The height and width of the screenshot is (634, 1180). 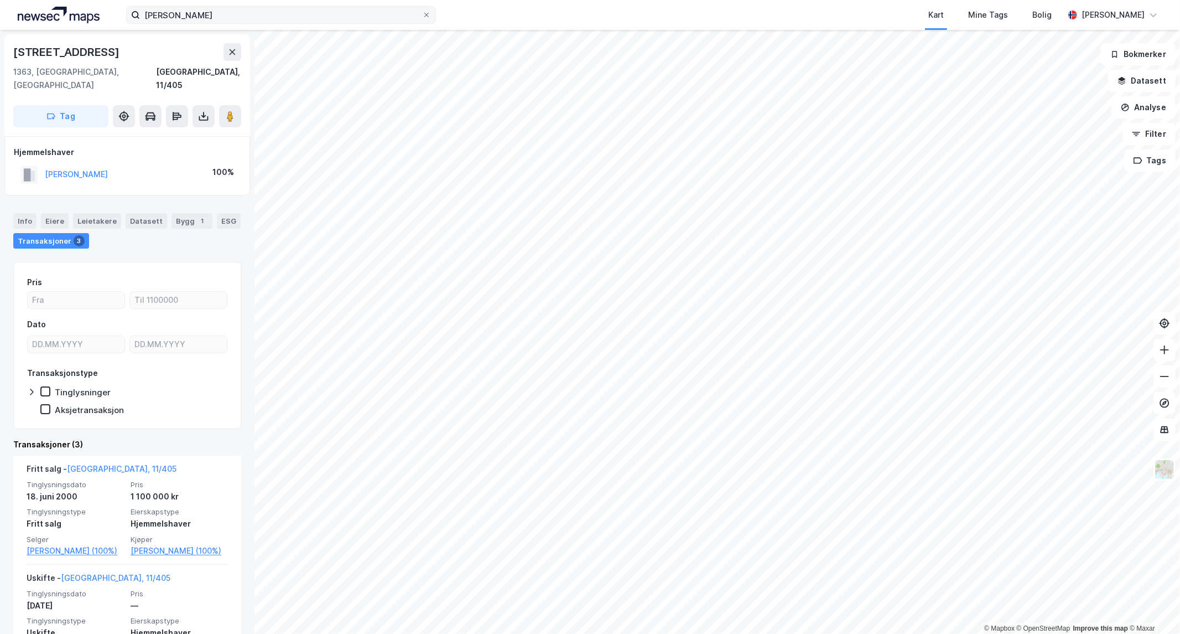 I want to click on button: Filter, so click(x=1149, y=134).